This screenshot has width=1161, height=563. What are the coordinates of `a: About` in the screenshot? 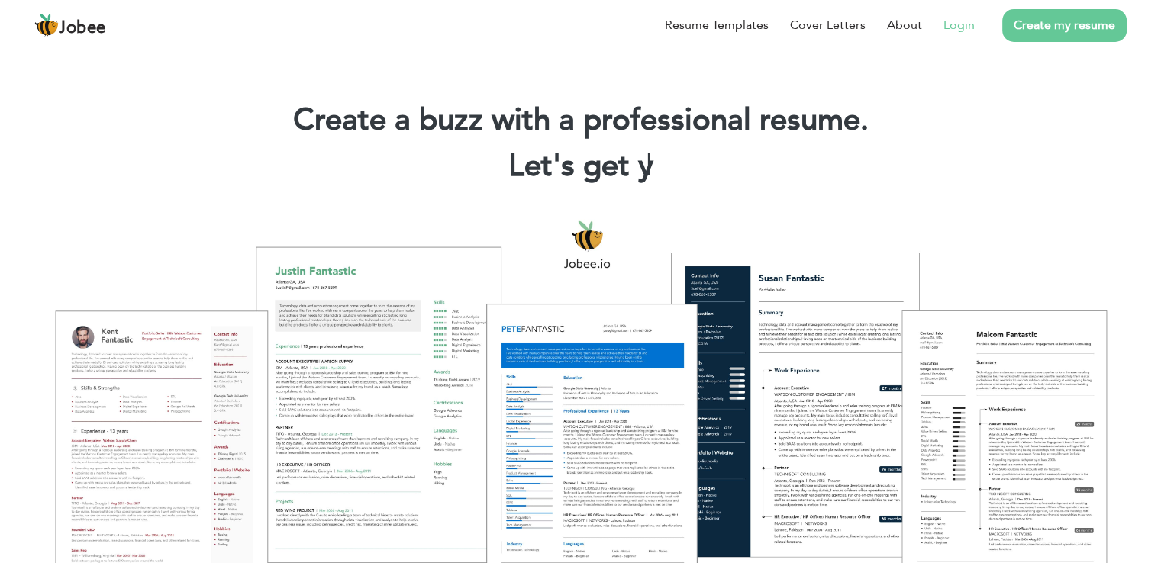 It's located at (904, 25).